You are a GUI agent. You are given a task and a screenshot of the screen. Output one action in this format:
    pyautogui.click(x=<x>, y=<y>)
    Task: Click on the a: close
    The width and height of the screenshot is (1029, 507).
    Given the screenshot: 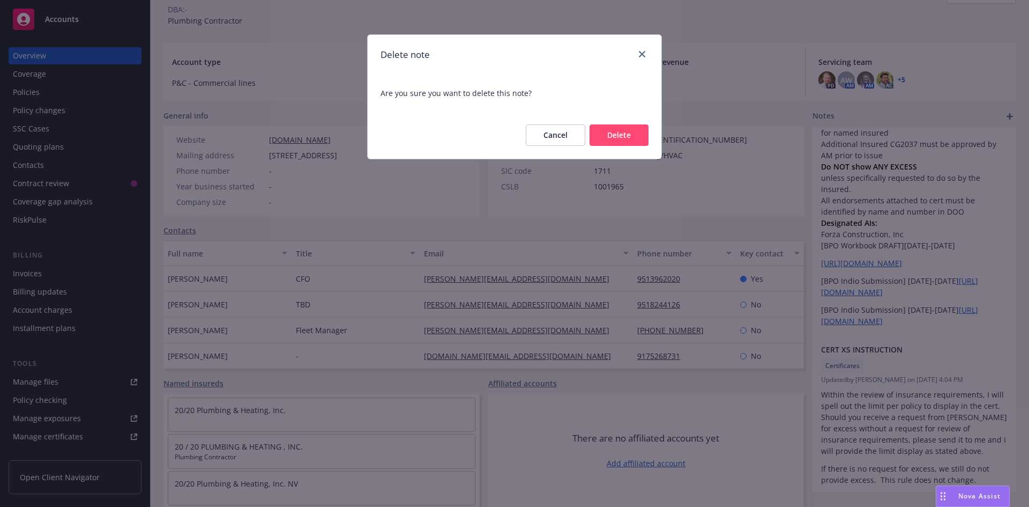 What is the action you would take?
    pyautogui.click(x=642, y=54)
    